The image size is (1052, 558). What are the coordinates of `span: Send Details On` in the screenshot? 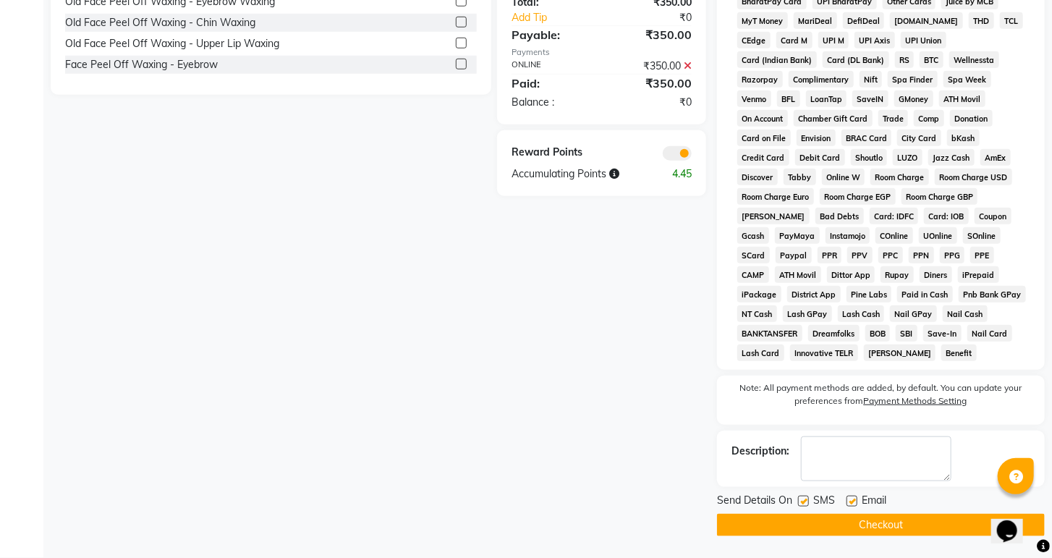 It's located at (755, 501).